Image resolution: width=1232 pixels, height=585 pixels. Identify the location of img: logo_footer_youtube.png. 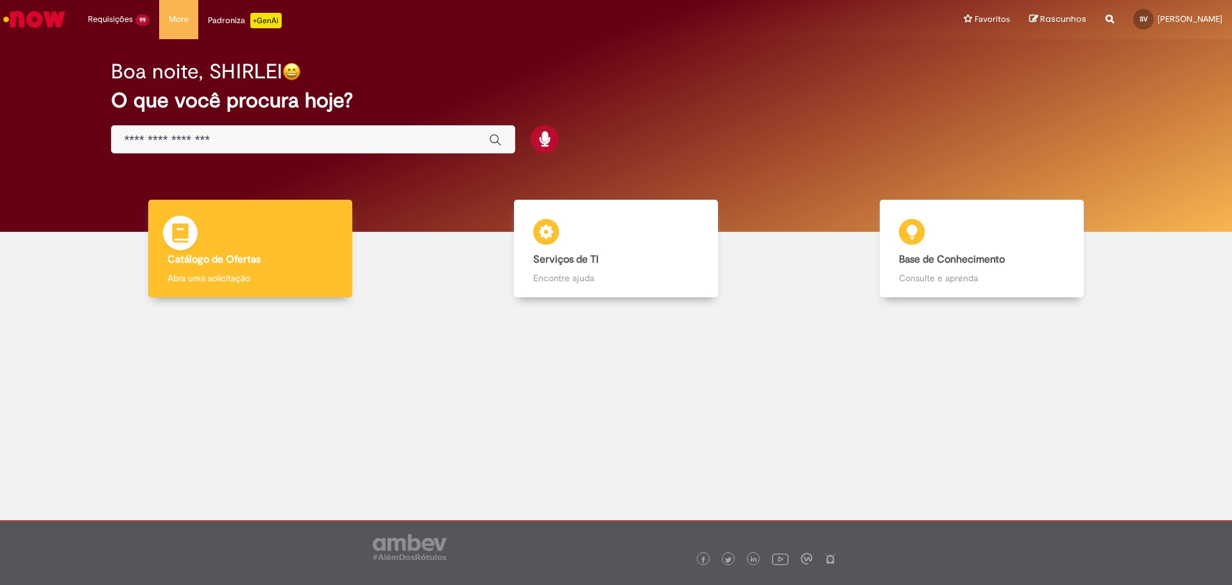
(780, 558).